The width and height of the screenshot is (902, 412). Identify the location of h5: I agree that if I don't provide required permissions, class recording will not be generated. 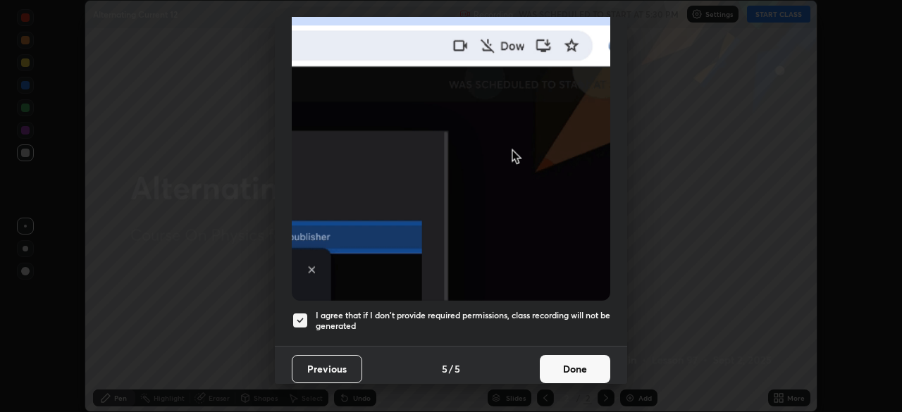
(463, 321).